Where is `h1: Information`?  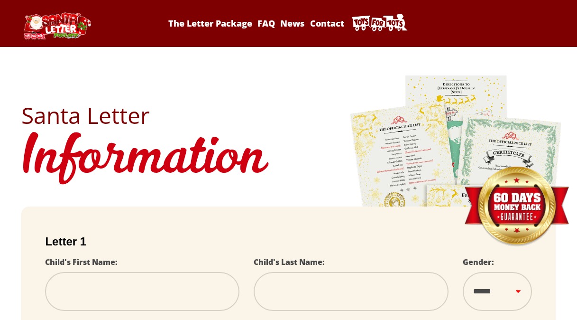 h1: Information is located at coordinates (289, 159).